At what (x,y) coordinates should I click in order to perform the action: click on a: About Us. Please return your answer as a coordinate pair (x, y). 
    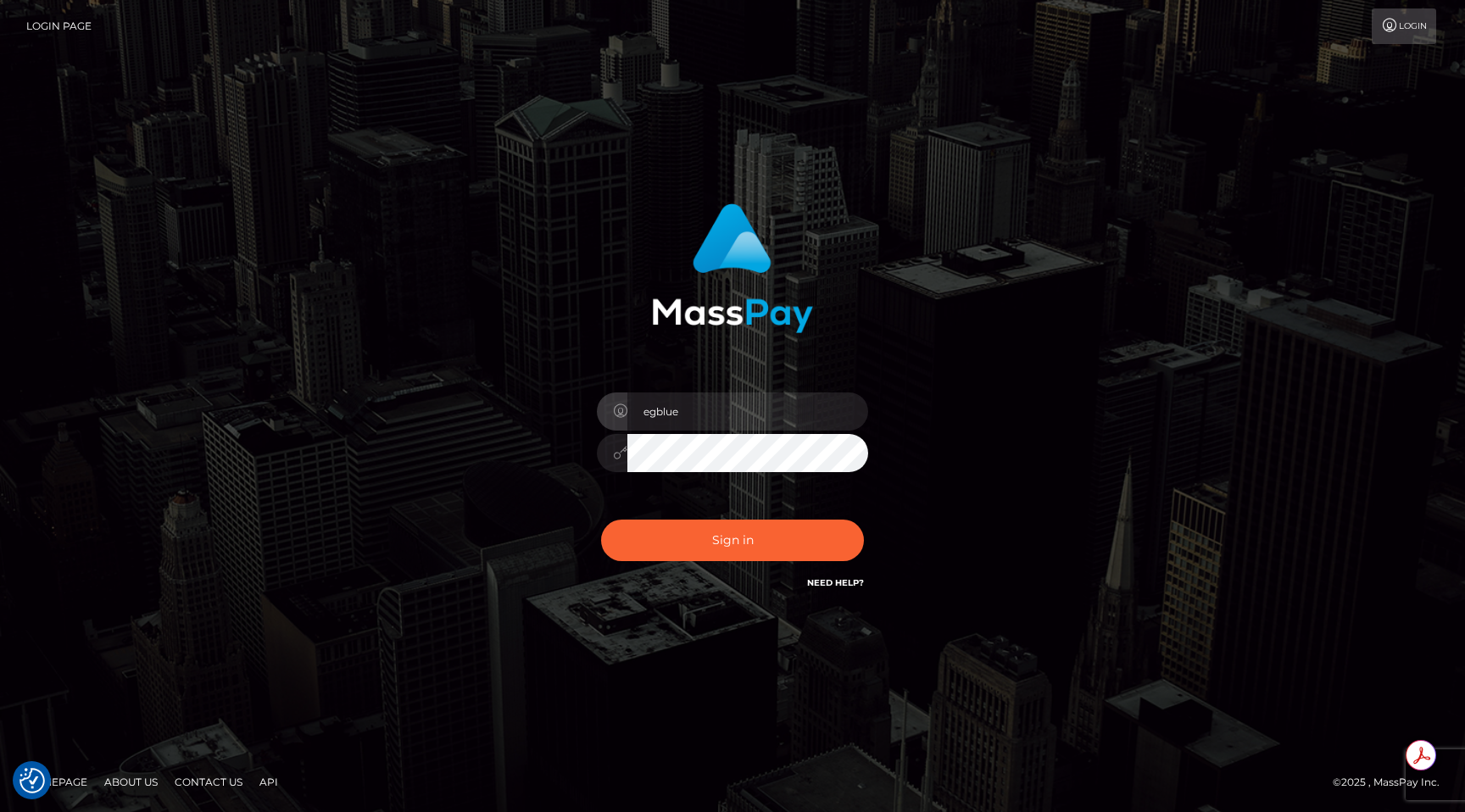
    Looking at the image, I should click on (131, 781).